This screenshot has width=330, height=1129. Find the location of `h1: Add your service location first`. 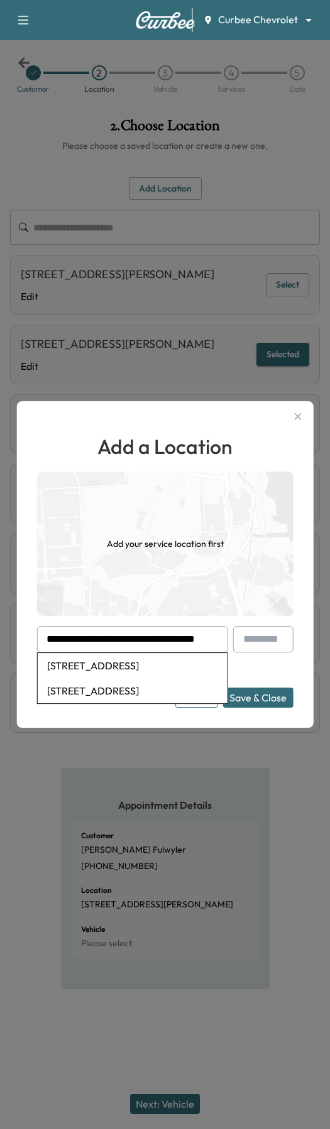

h1: Add your service location first is located at coordinates (165, 544).